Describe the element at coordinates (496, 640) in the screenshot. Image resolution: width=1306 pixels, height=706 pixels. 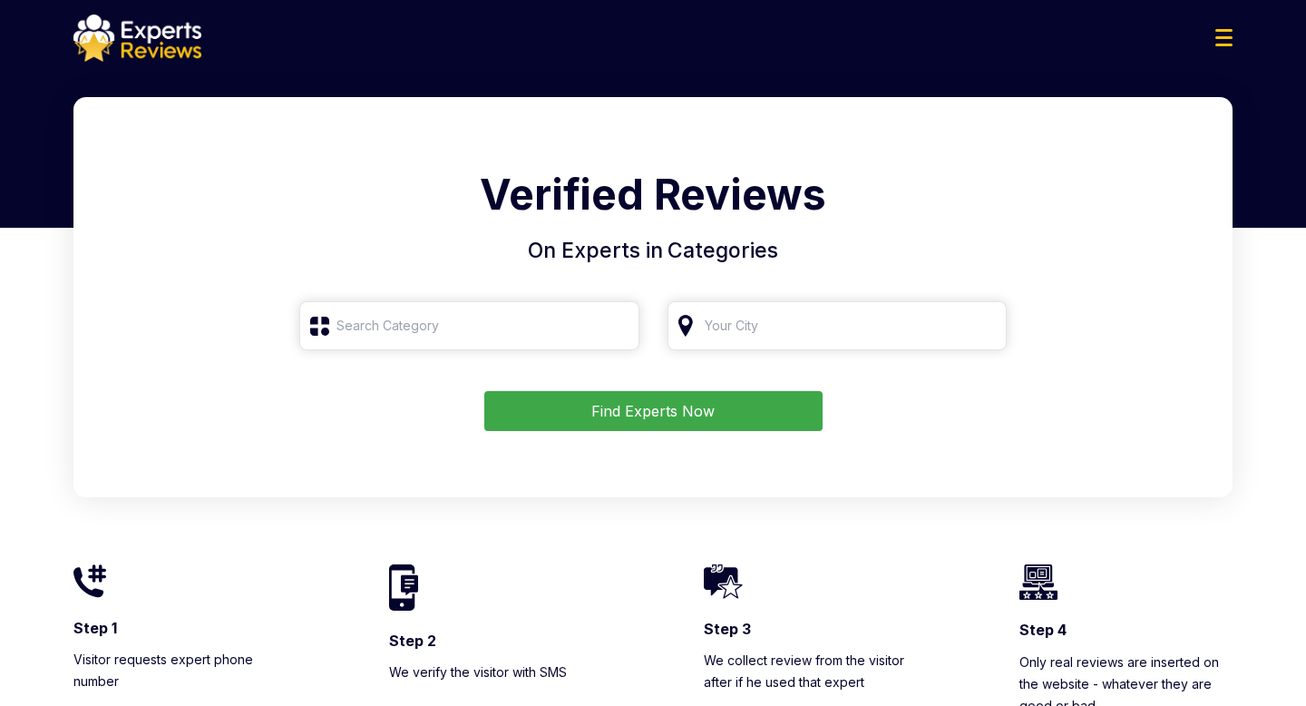
I see `h3: Step 2` at that location.